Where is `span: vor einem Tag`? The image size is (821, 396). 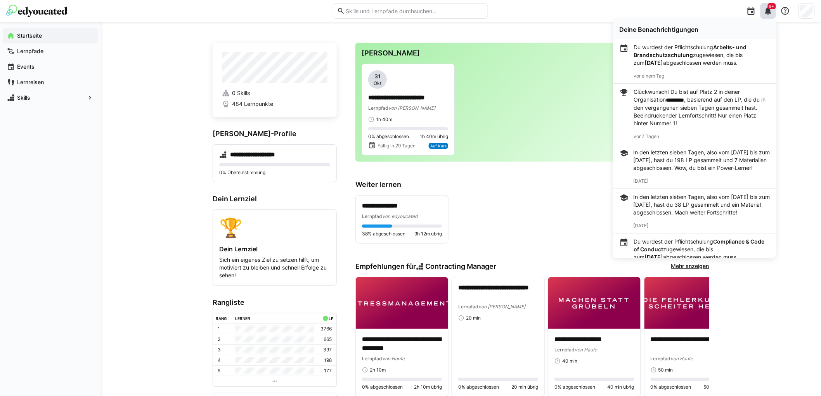 span: vor einem Tag is located at coordinates (648, 76).